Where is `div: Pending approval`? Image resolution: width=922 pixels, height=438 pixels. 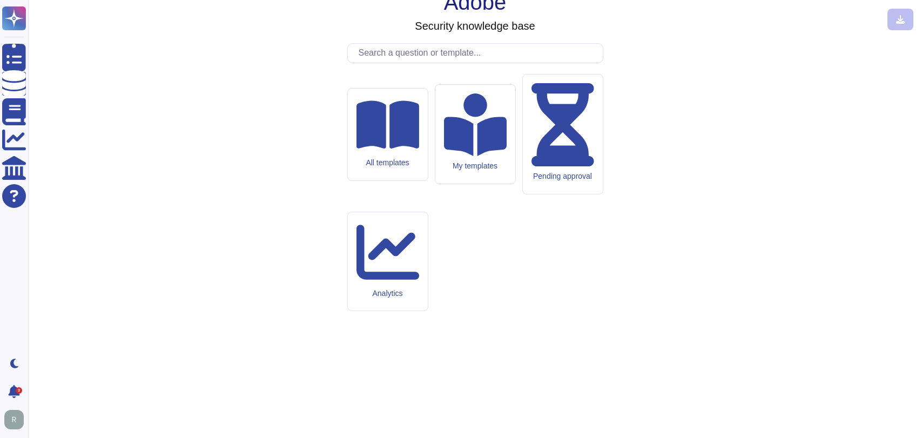
div: Pending approval is located at coordinates (563, 176).